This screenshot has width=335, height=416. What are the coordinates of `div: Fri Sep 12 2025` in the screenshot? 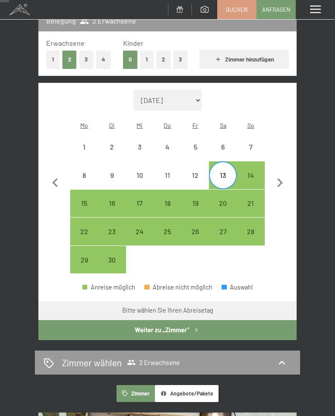 It's located at (195, 175).